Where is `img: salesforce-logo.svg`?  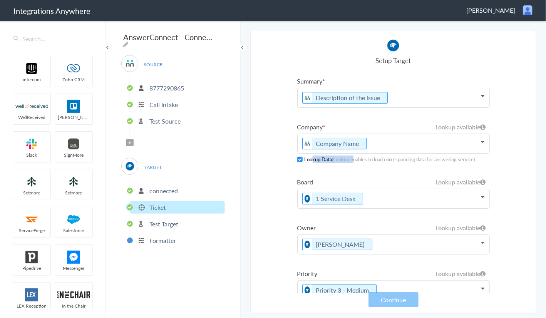
img: salesforce-logo.svg is located at coordinates (74, 219).